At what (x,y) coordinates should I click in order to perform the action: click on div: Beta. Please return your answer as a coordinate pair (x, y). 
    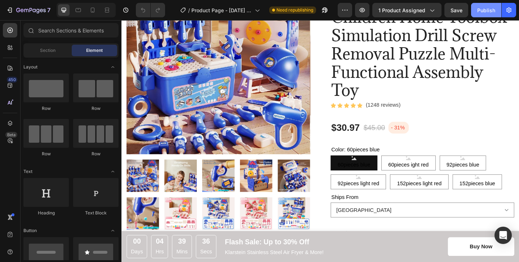
    Looking at the image, I should click on (11, 135).